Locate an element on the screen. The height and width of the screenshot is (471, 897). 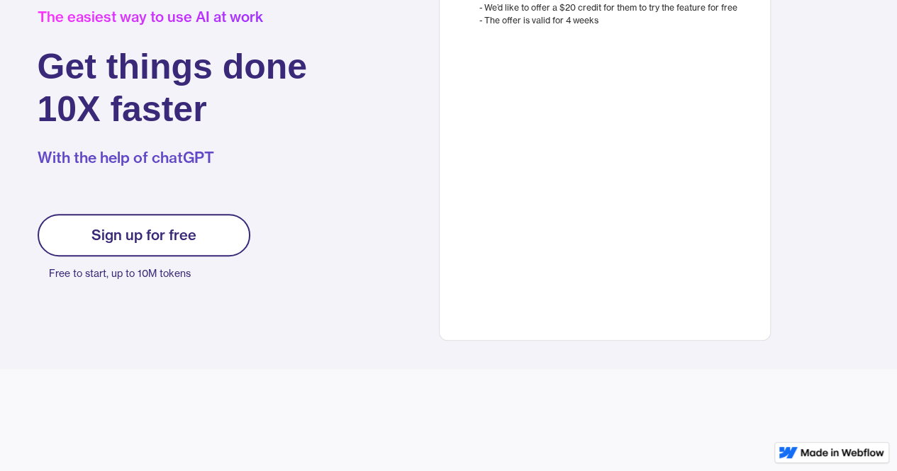
a: Sign up for free is located at coordinates (144, 235).